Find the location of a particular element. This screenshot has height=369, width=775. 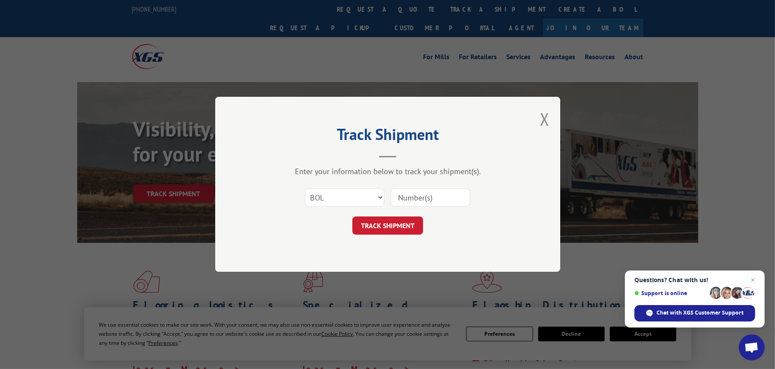

h2: Track Shipment is located at coordinates (388, 136).